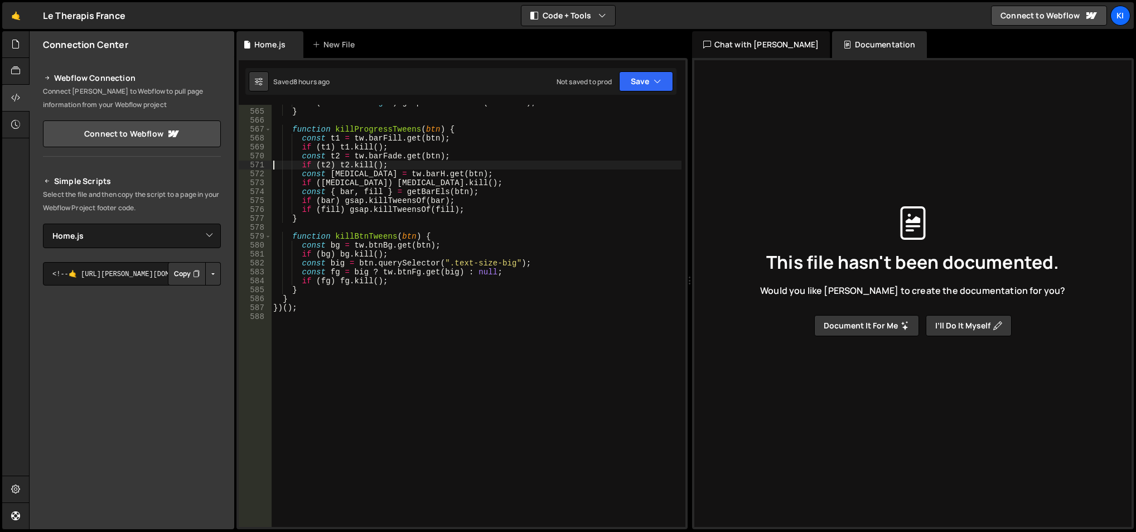 Image resolution: width=1136 pixels, height=532 pixels. I want to click on div: Le Therapis France, so click(84, 16).